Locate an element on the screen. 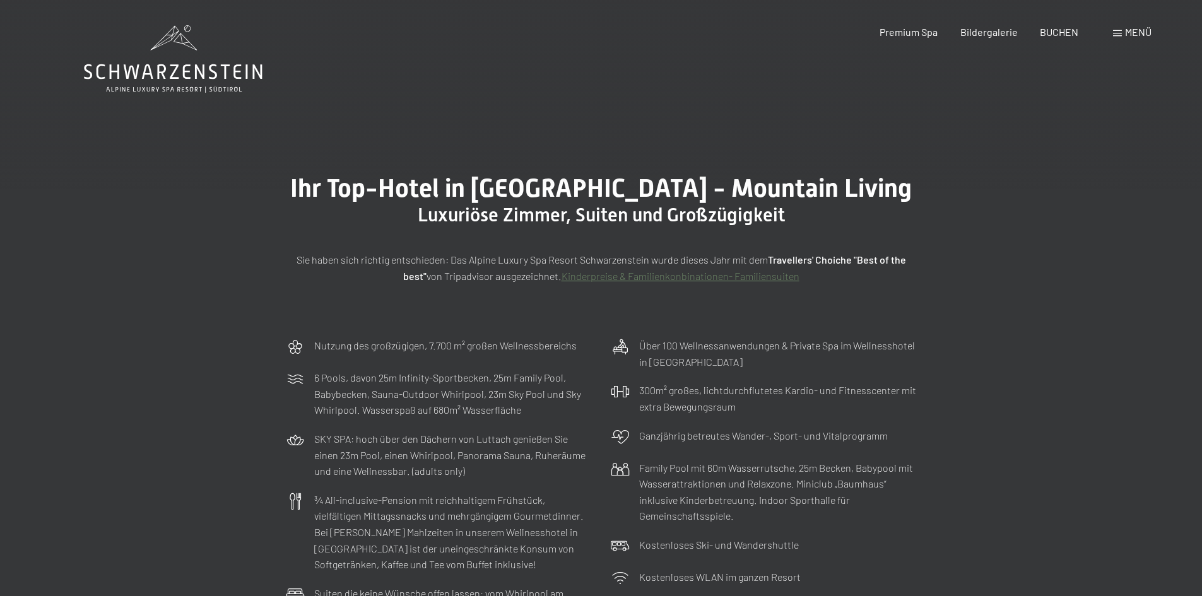 The height and width of the screenshot is (596, 1202). a: Bildergalerie is located at coordinates (988, 32).